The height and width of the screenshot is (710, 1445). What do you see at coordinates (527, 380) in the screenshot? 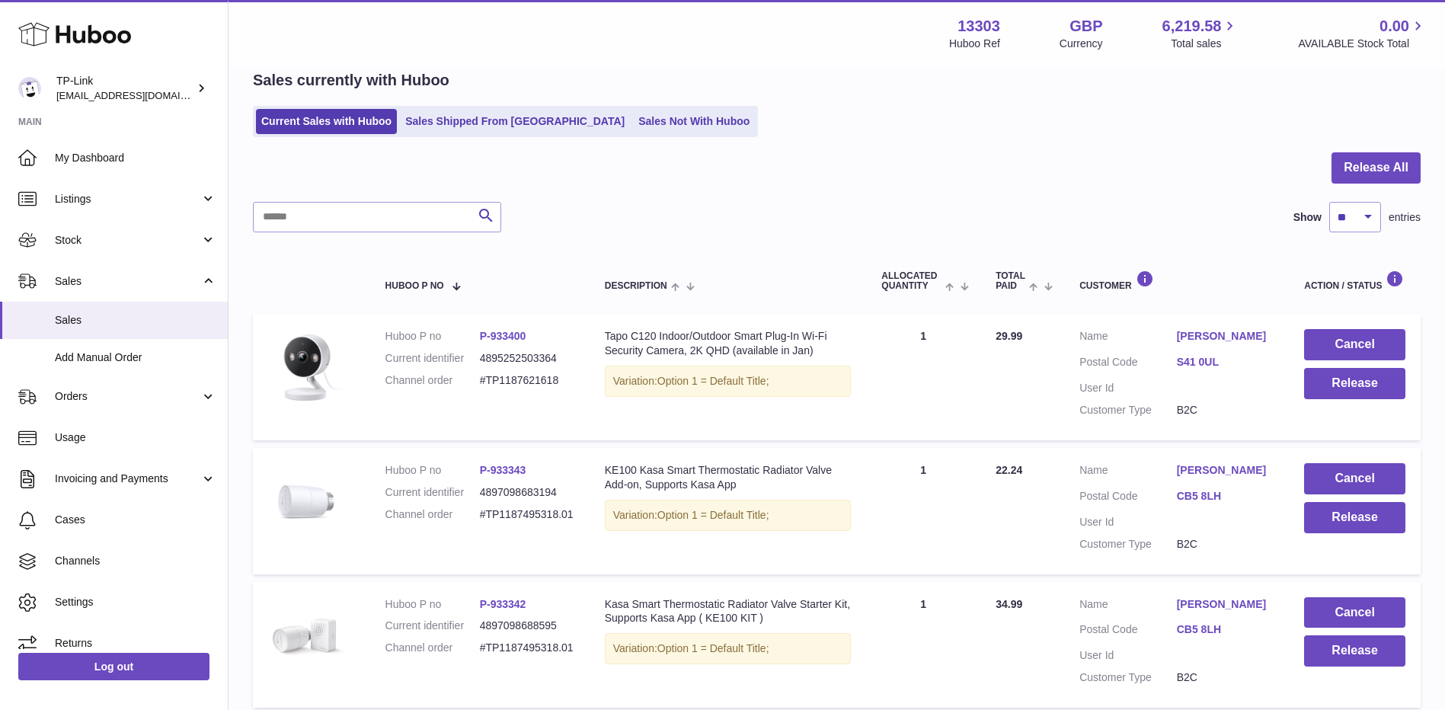
I see `dd: #TP1187621618` at bounding box center [527, 380].